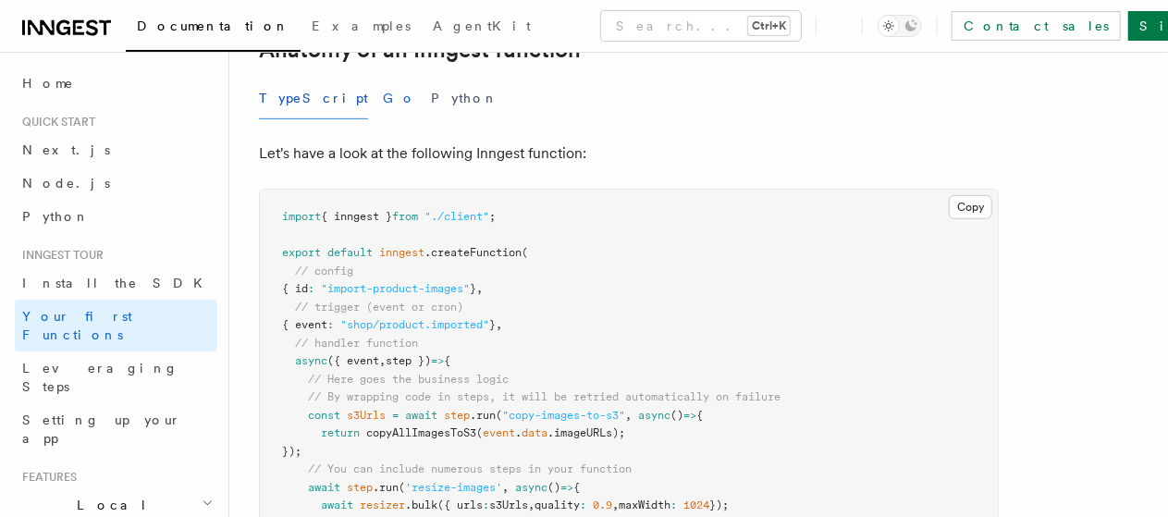  I want to click on span: 'resize-images', so click(453, 487).